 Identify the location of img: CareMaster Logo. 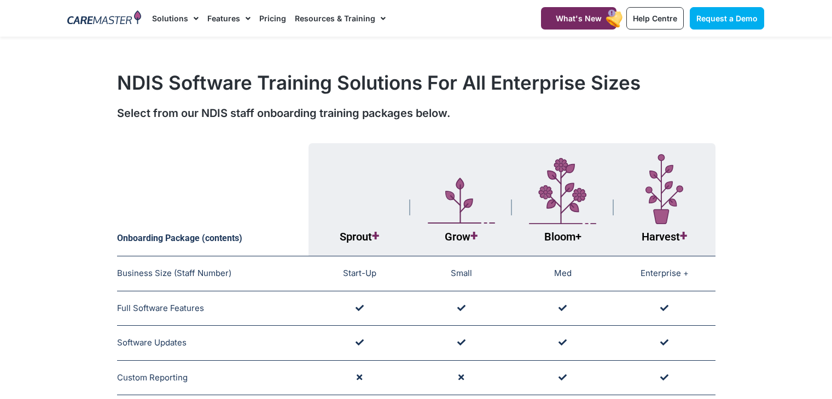
(104, 19).